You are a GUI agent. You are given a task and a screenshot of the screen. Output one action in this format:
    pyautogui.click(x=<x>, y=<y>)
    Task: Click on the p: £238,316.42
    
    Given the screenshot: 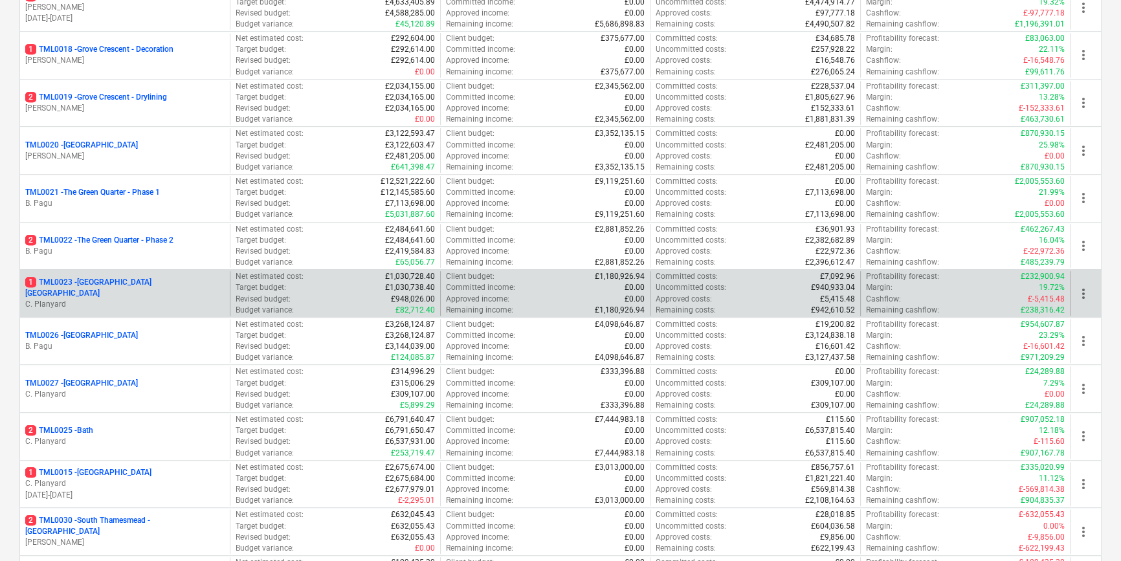 What is the action you would take?
    pyautogui.click(x=1043, y=310)
    